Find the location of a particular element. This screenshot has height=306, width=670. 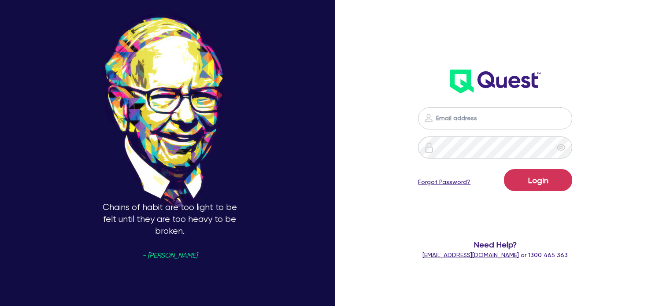

a: Forgot Password? is located at coordinates (444, 182).